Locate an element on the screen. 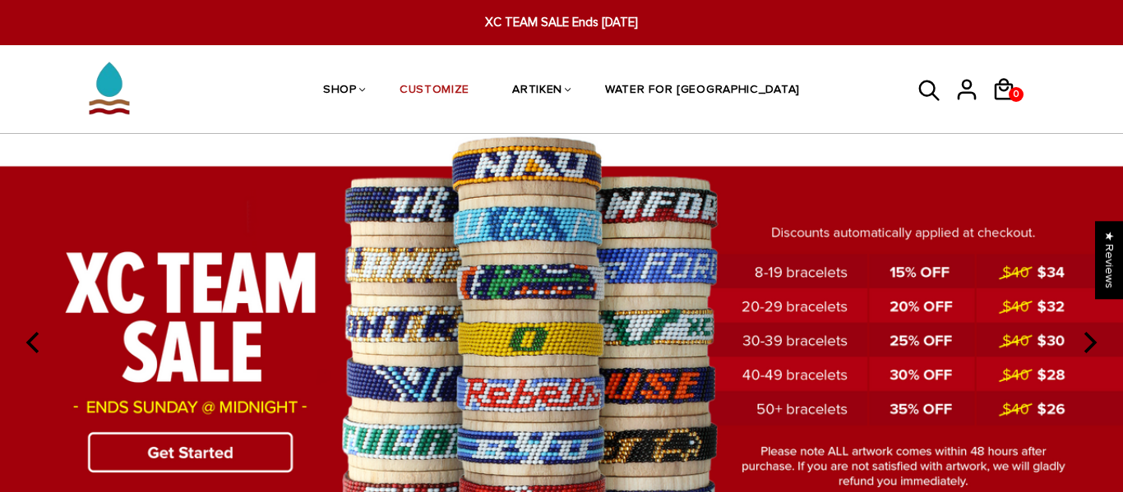  a: CUSTOMIZE is located at coordinates (434, 91).